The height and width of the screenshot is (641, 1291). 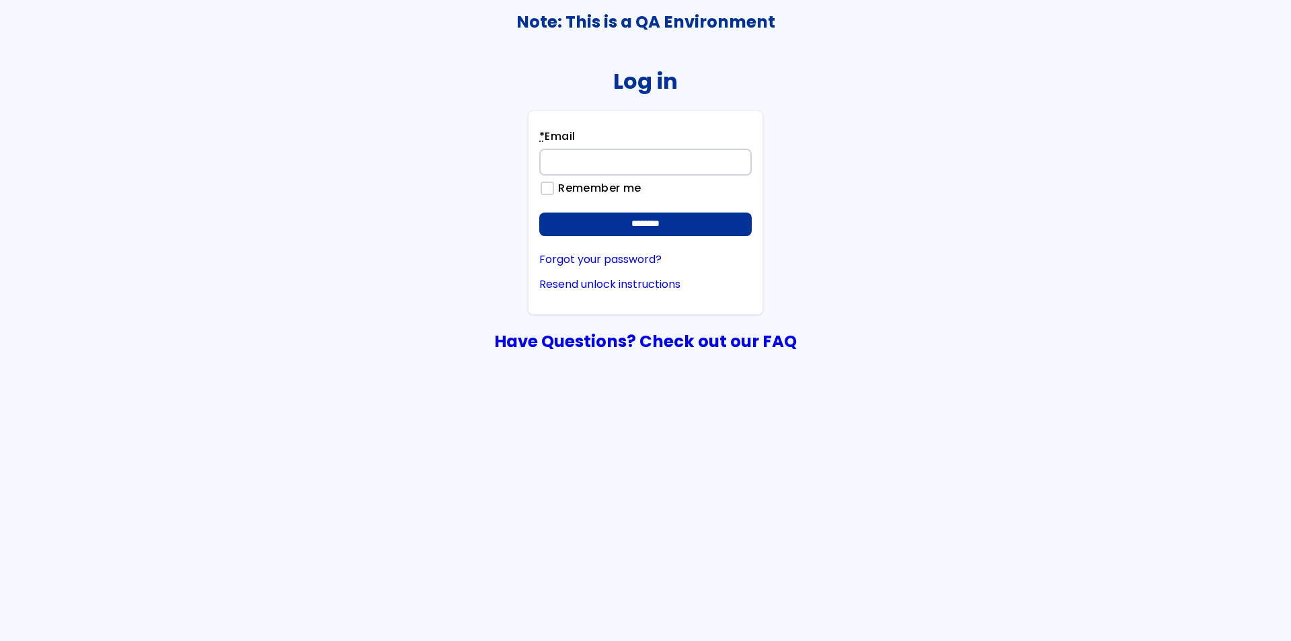 What do you see at coordinates (646, 341) in the screenshot?
I see `a: Have Questions? Check out our FAQ` at bounding box center [646, 341].